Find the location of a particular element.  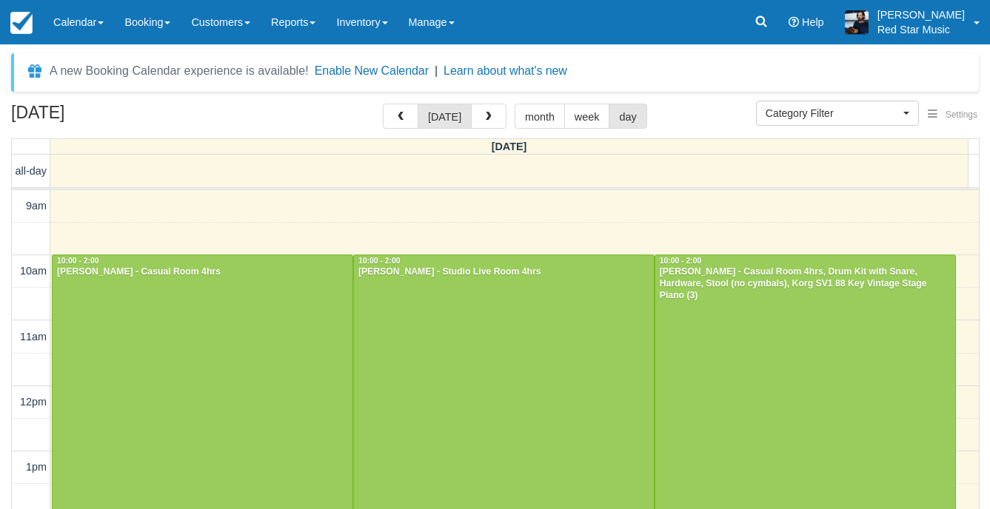

a: Learn about what's new is located at coordinates (505, 70).